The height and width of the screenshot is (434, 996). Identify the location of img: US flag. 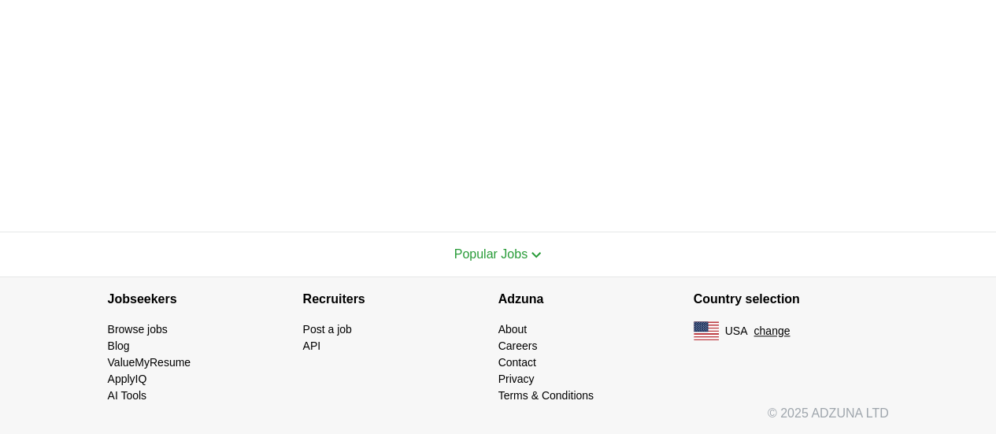
(707, 331).